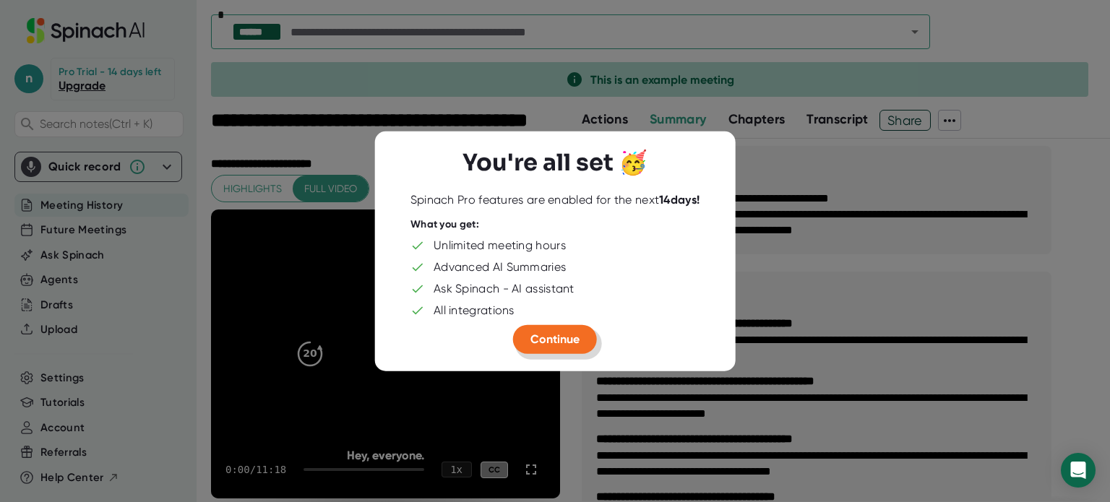 The height and width of the screenshot is (502, 1110). I want to click on div: Open Intercom Messenger, so click(1078, 470).